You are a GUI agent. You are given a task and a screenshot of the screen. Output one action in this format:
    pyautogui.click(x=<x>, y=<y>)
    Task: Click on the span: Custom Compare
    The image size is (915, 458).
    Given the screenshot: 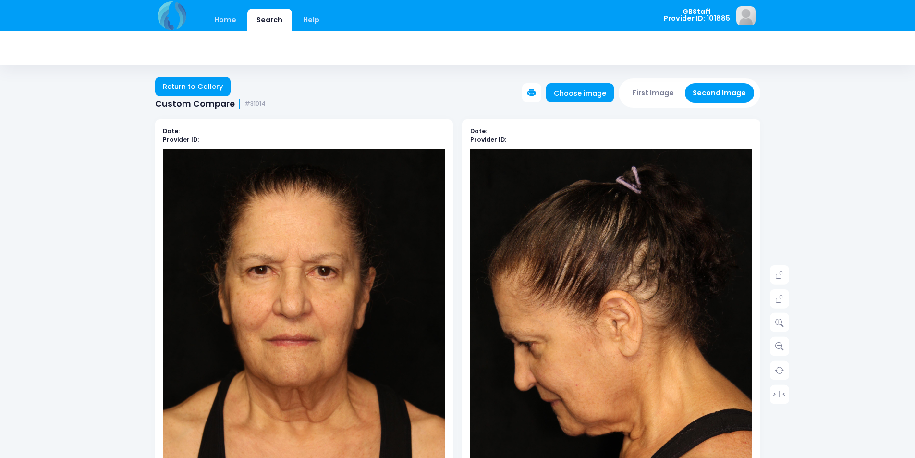 What is the action you would take?
    pyautogui.click(x=195, y=104)
    